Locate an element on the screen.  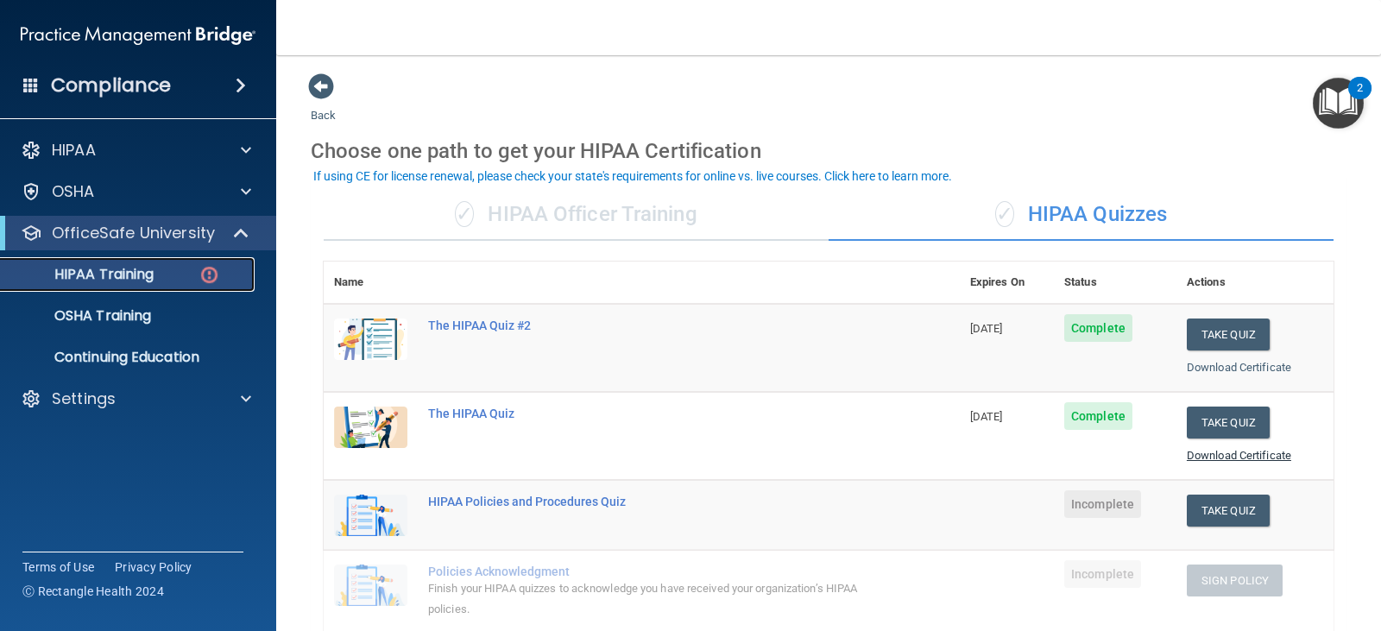
button: If using CE for license renewal, please check your state's requirements for online vs. live cours... is located at coordinates (632, 176).